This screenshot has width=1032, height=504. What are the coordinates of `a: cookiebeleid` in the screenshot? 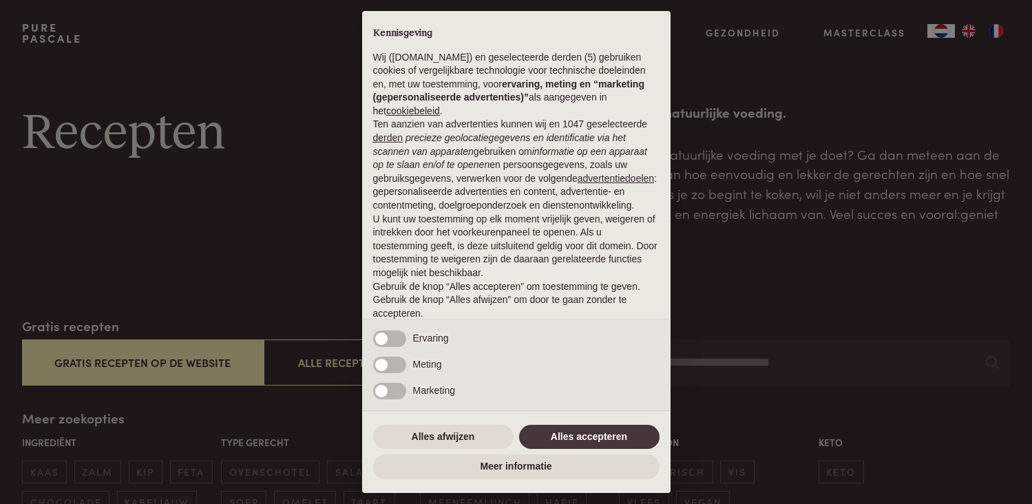 It's located at (413, 111).